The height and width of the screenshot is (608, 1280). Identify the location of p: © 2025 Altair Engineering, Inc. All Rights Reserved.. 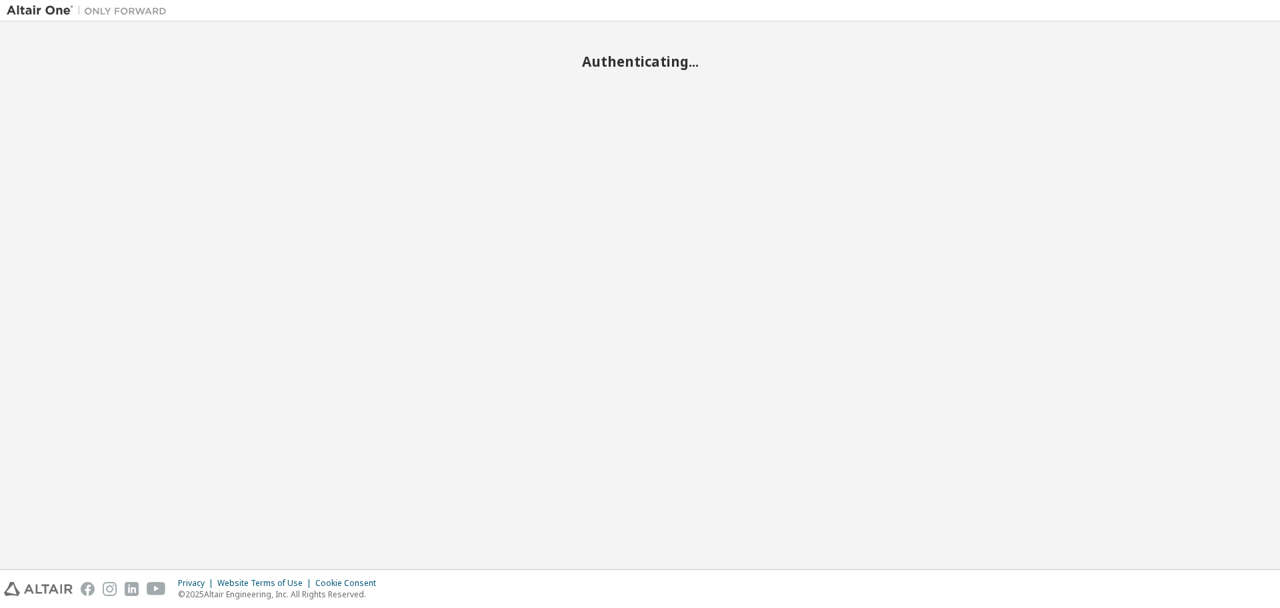
(281, 594).